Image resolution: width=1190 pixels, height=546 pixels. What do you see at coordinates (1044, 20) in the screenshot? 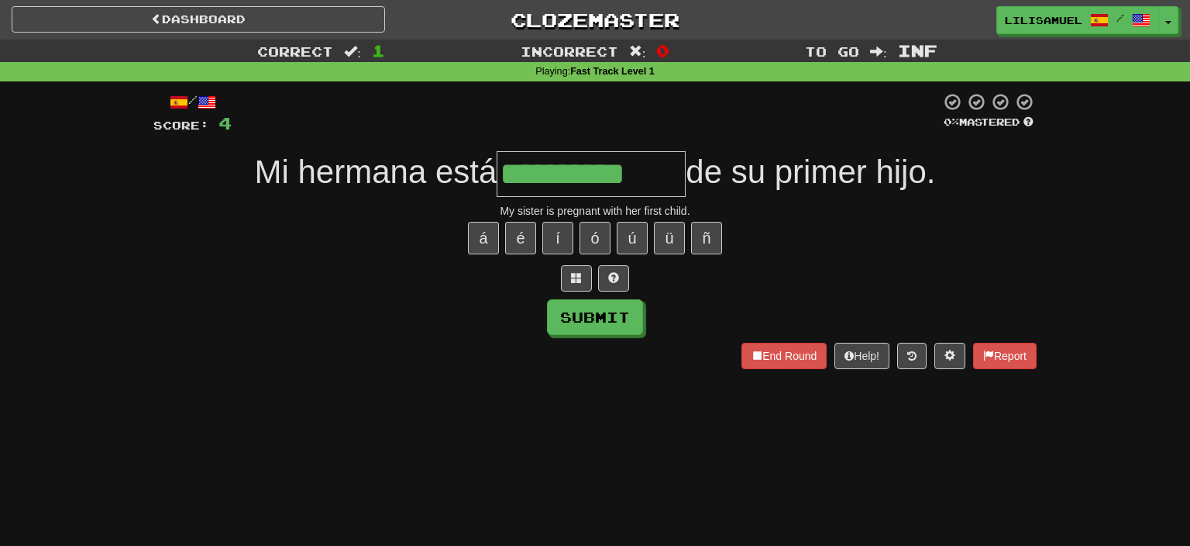
I see `span: lilisamuel` at bounding box center [1044, 20].